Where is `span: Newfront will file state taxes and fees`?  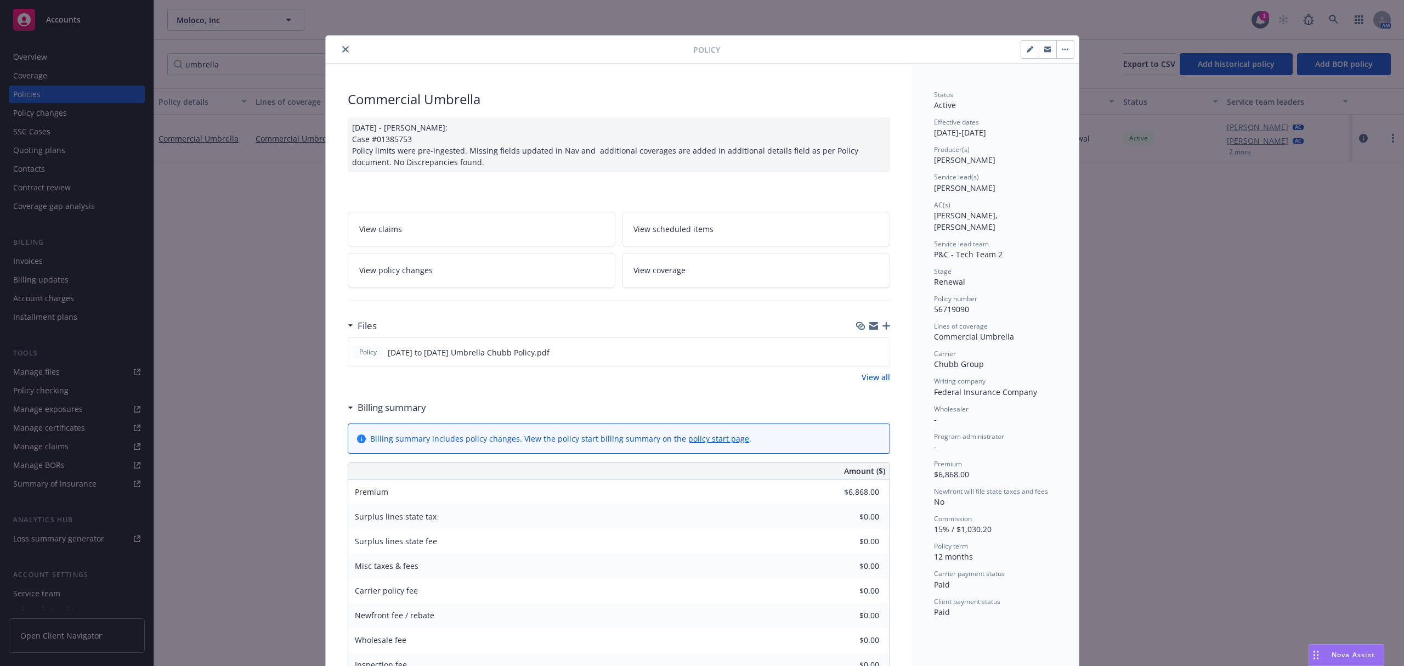
span: Newfront will file state taxes and fees is located at coordinates (991, 491).